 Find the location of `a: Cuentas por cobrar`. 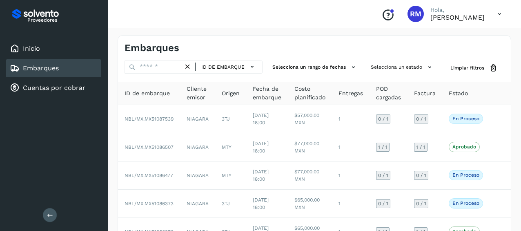

a: Cuentas por cobrar is located at coordinates (54, 87).